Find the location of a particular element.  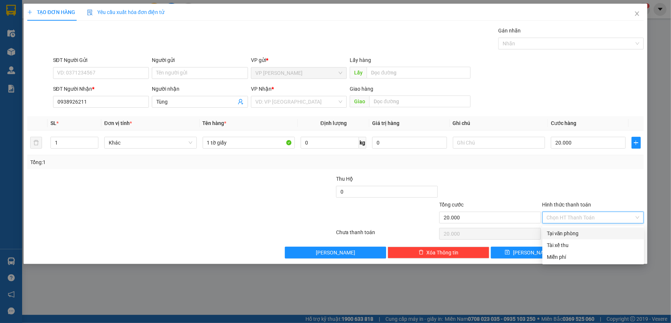

div: Người nhận is located at coordinates (200, 89).